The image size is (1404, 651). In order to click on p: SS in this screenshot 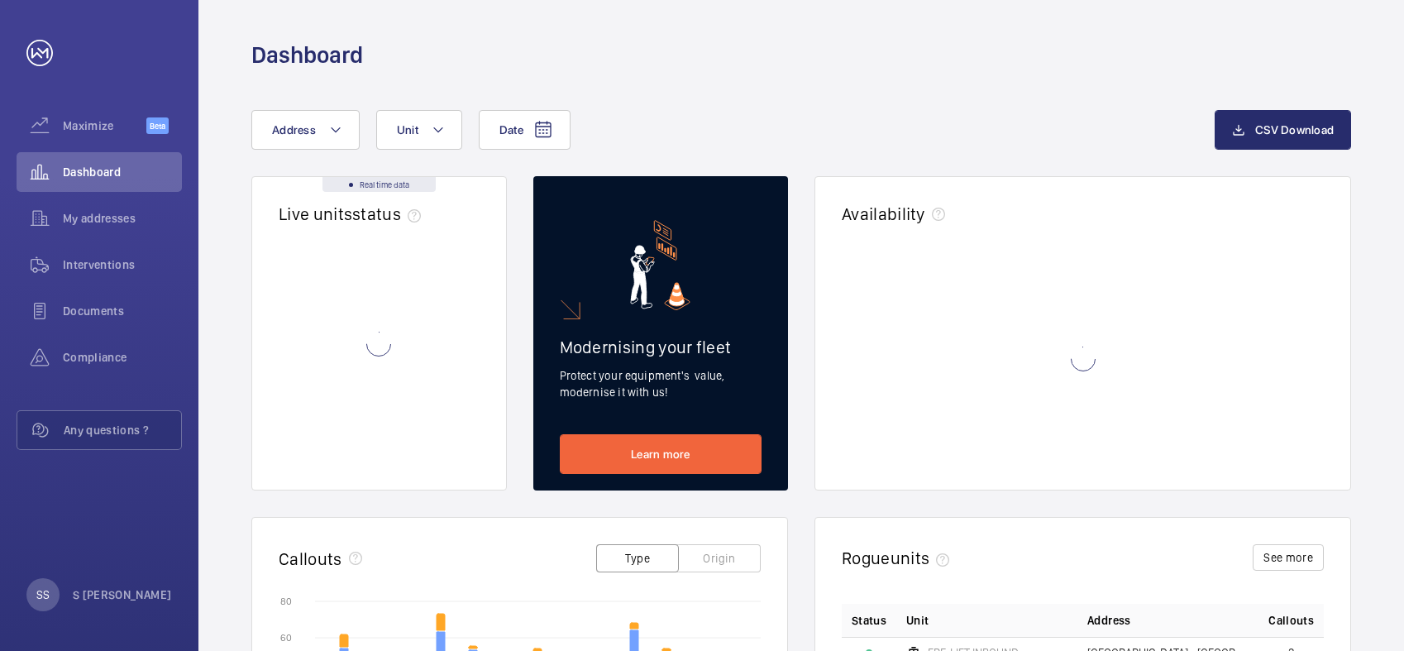, I will do `click(43, 595)`.